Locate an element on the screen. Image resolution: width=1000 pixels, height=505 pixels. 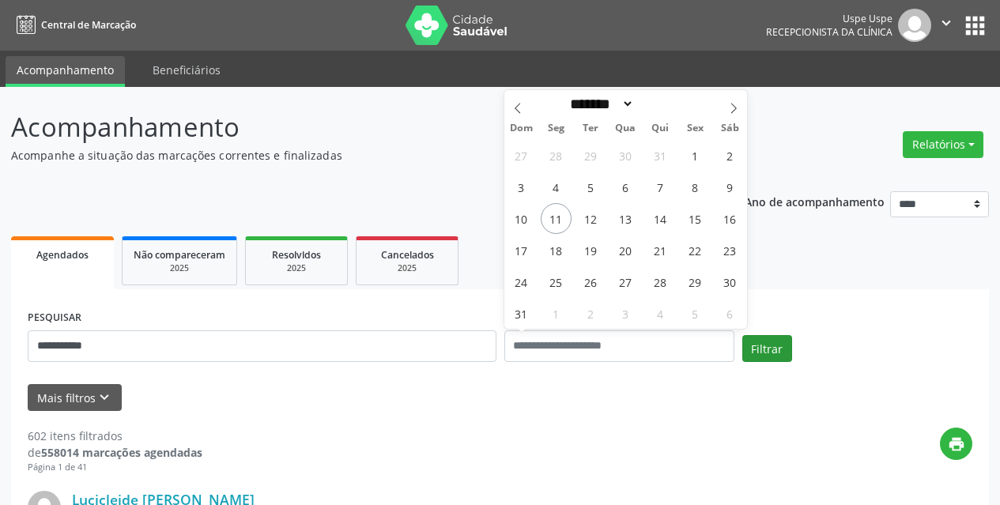
span: Central de Marcação is located at coordinates (89, 25).